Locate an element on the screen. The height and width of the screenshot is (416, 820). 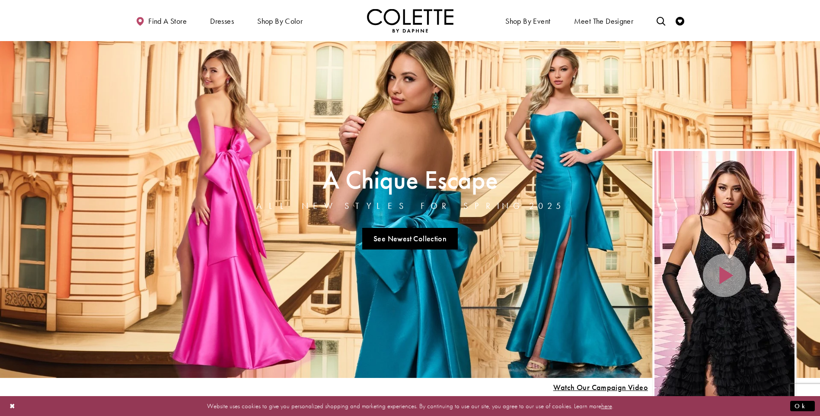
img: Colette by Daphne is located at coordinates (410, 20).